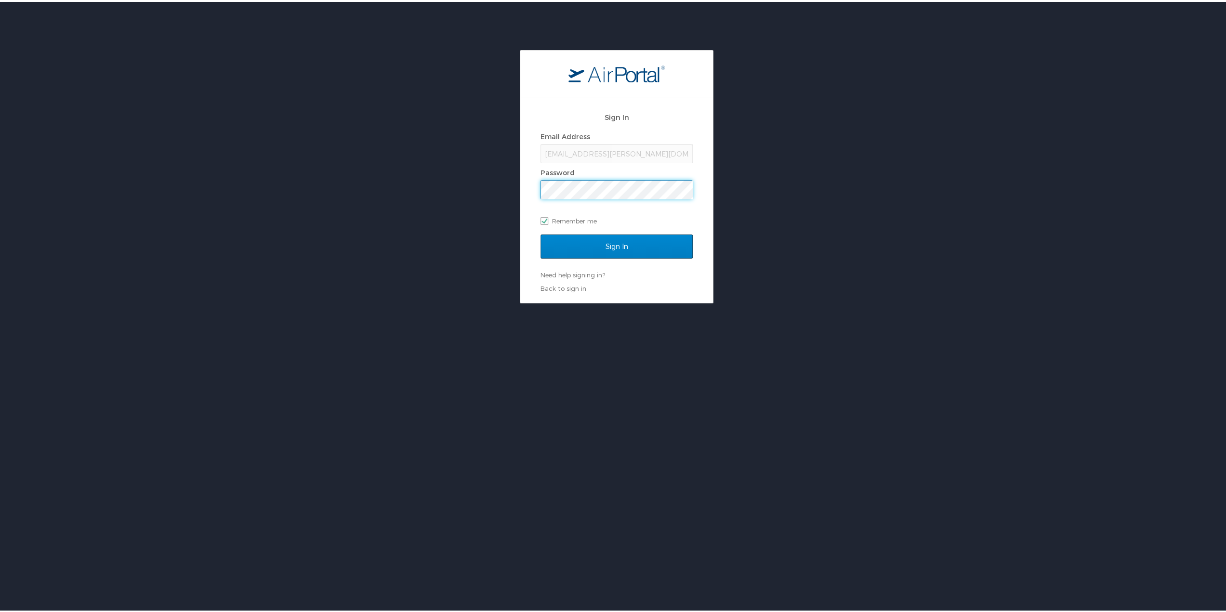 The image size is (1226, 612). I want to click on img: logo, so click(616, 72).